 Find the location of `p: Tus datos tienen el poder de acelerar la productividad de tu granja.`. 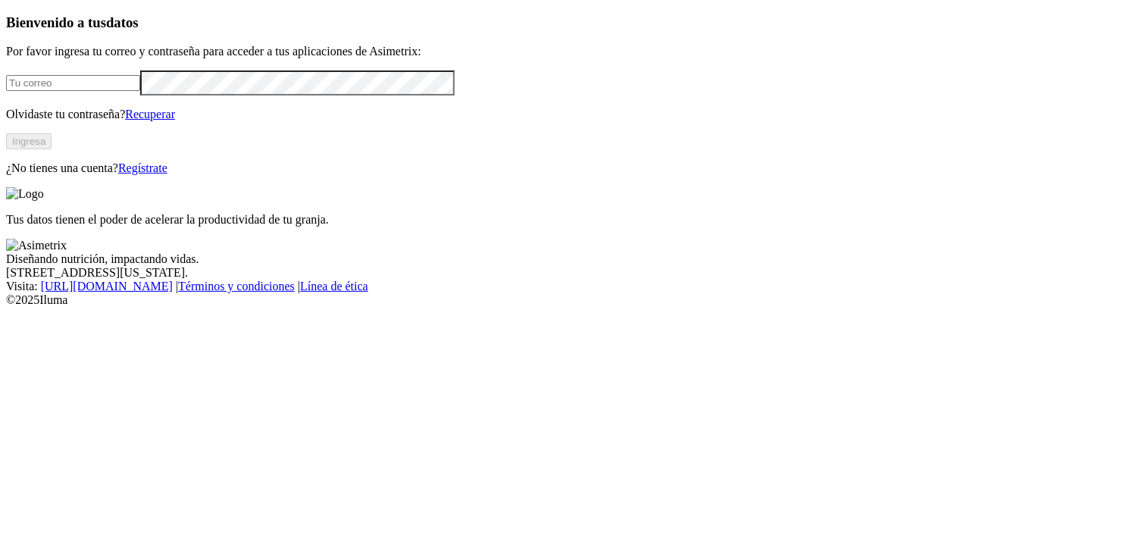

p: Tus datos tienen el poder de acelerar la productividad de tu granja. is located at coordinates (562, 220).